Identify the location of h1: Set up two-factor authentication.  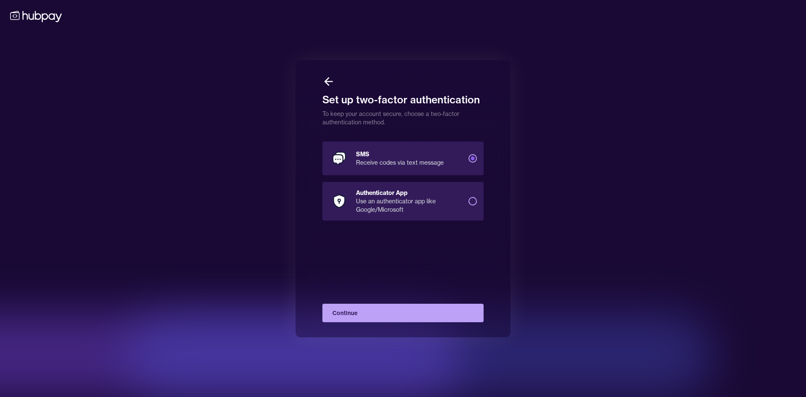
(403, 97).